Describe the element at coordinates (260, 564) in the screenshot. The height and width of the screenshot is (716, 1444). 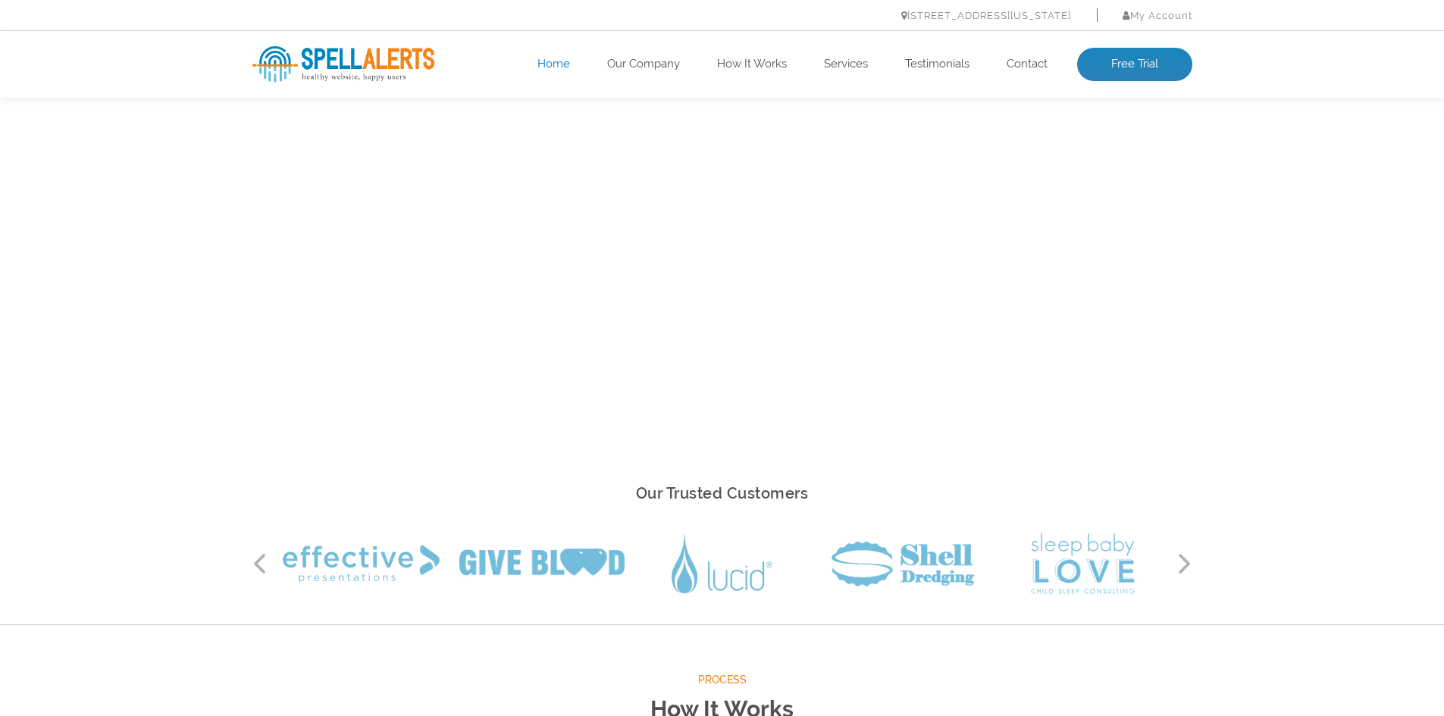
I see `button: Previous` at that location.